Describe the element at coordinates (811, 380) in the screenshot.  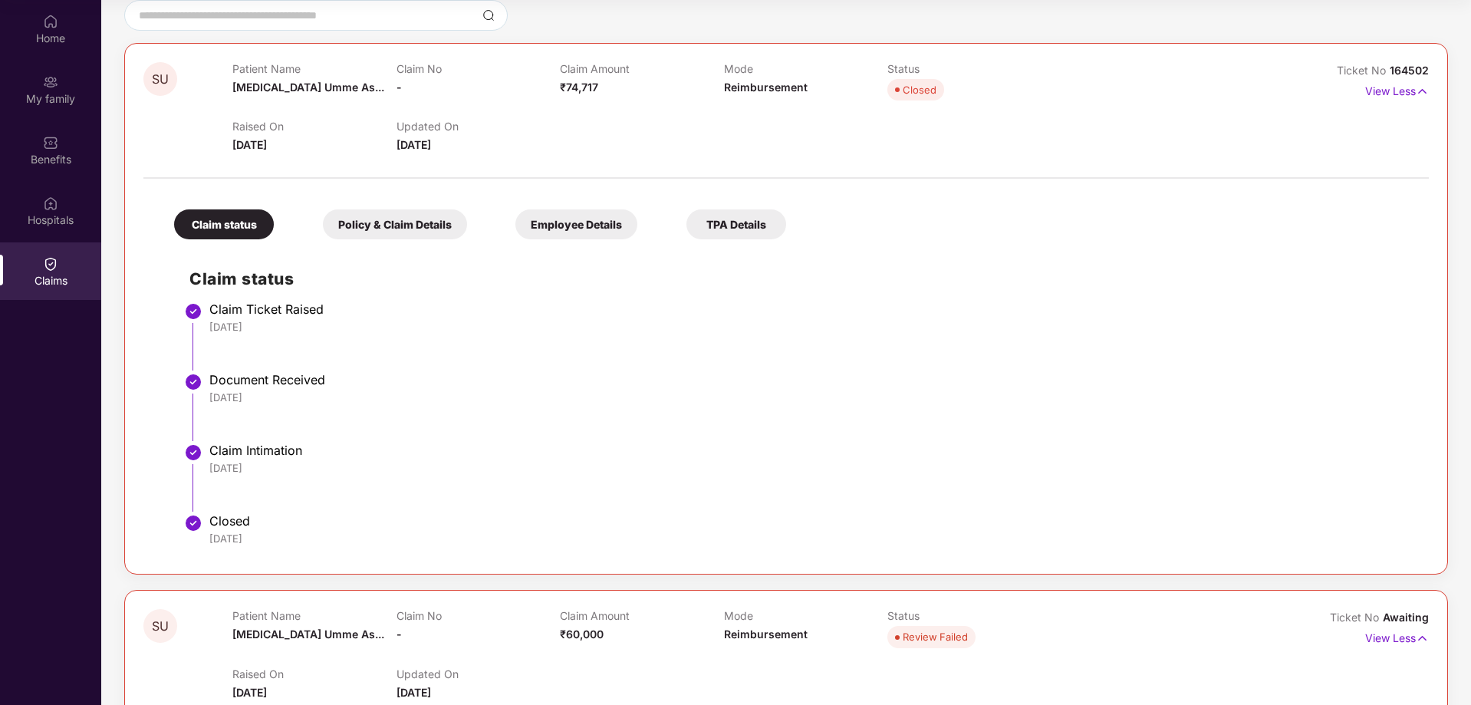
I see `div: Document Received` at that location.